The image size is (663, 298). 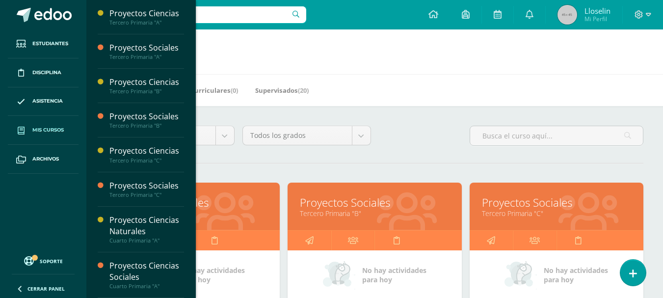 What do you see at coordinates (50, 44) in the screenshot?
I see `span: Estudiantes` at bounding box center [50, 44].